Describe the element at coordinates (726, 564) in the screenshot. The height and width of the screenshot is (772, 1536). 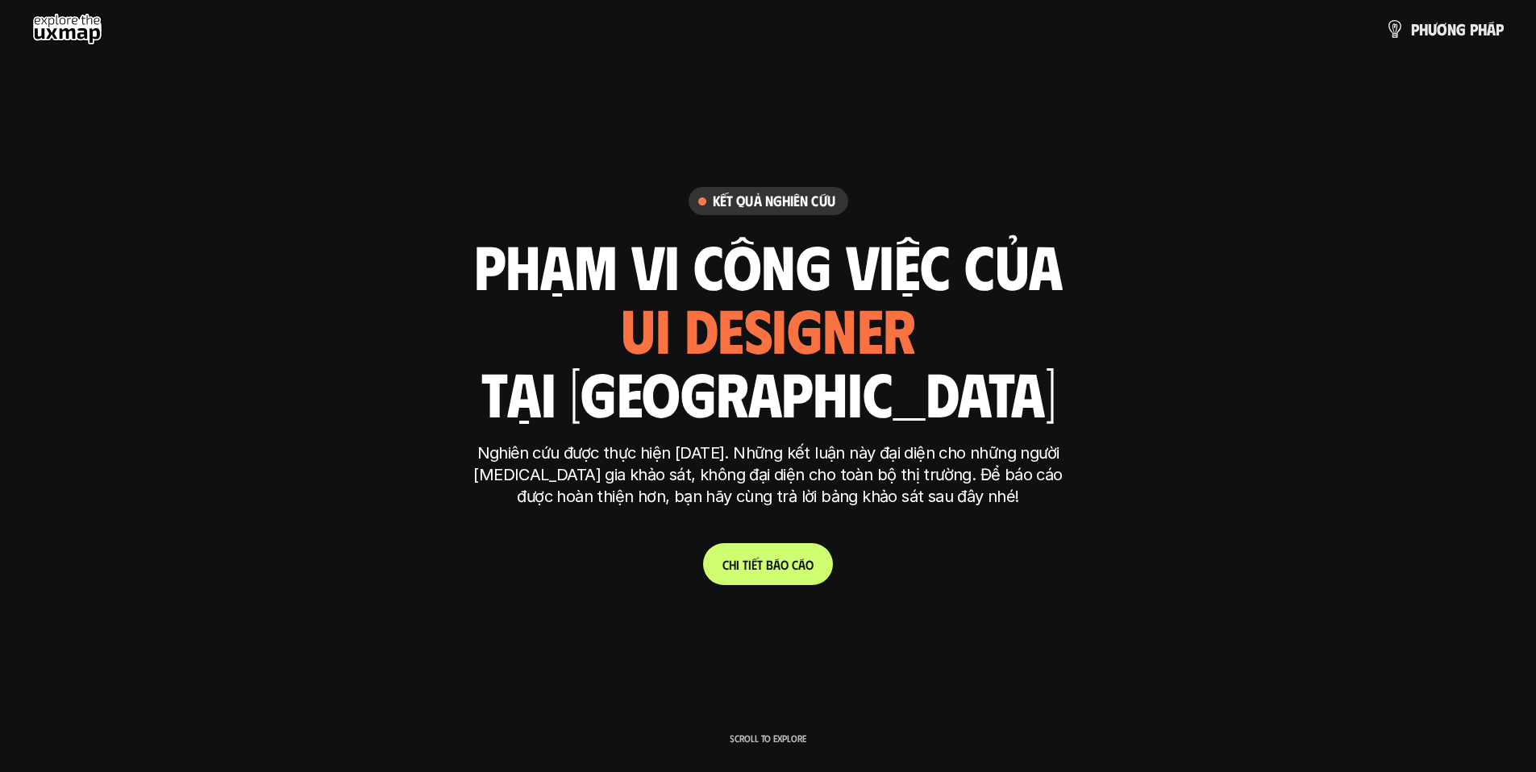
I see `span: C` at that location.